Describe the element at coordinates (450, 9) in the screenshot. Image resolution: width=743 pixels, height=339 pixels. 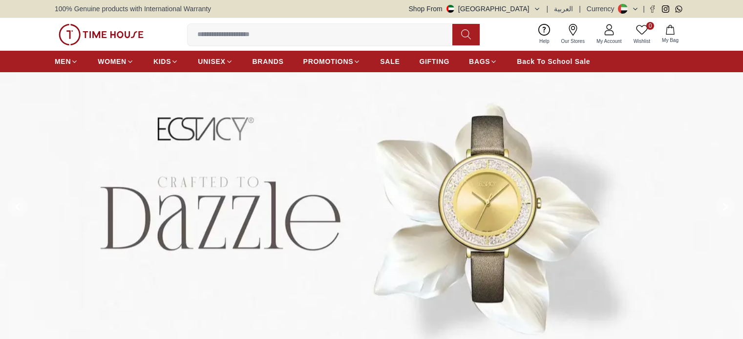
I see `img: United Arab Emirates` at that location.